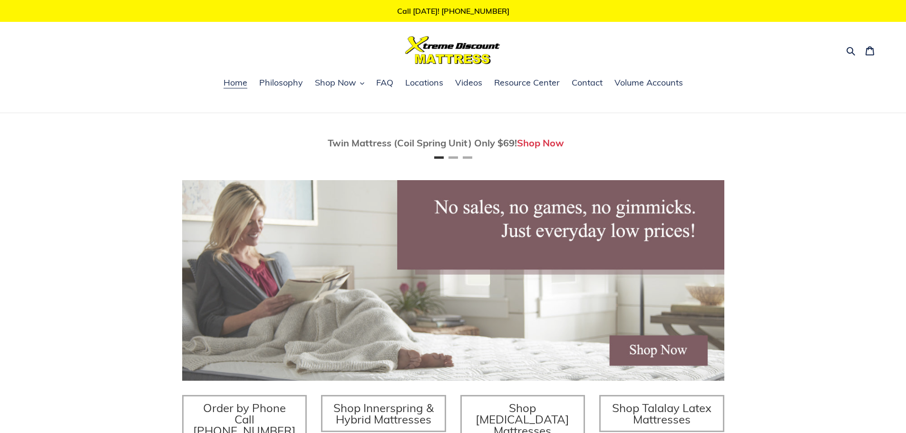 The width and height of the screenshot is (906, 433). Describe the element at coordinates (439, 157) in the screenshot. I see `button: Page 1` at that location.